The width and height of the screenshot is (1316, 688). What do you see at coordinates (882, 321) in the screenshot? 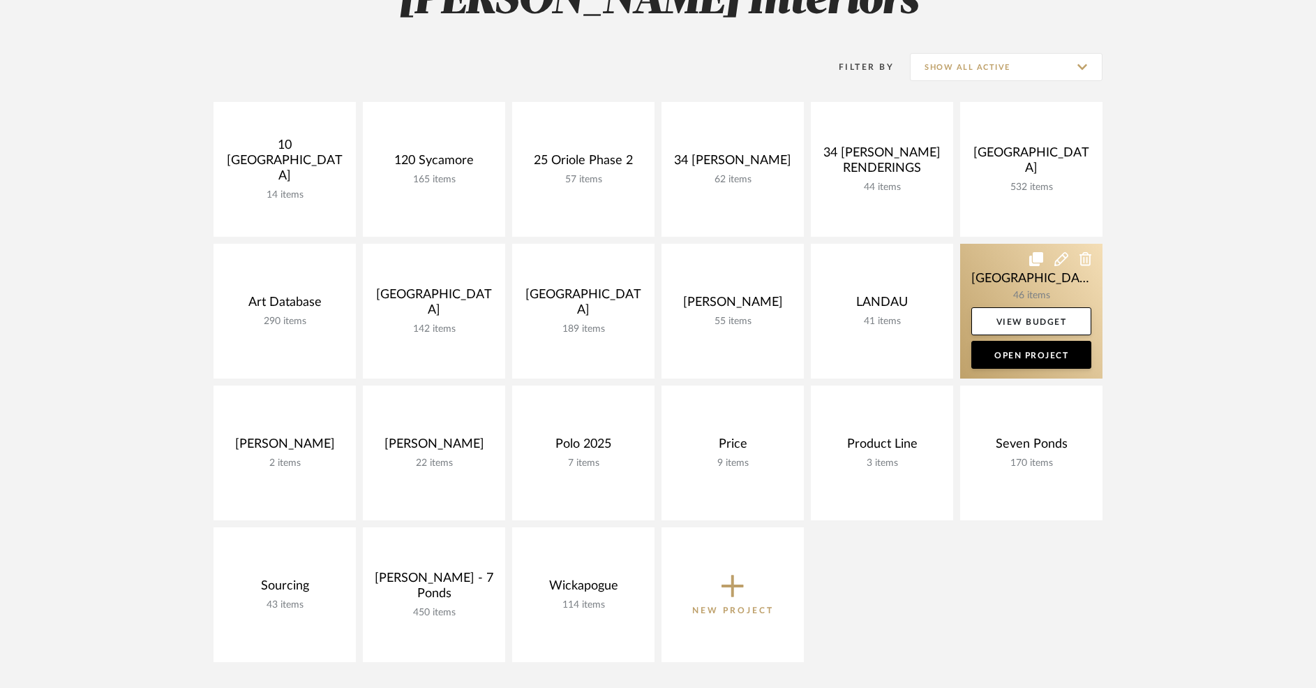
I see `div: 41 items` at bounding box center [882, 321].